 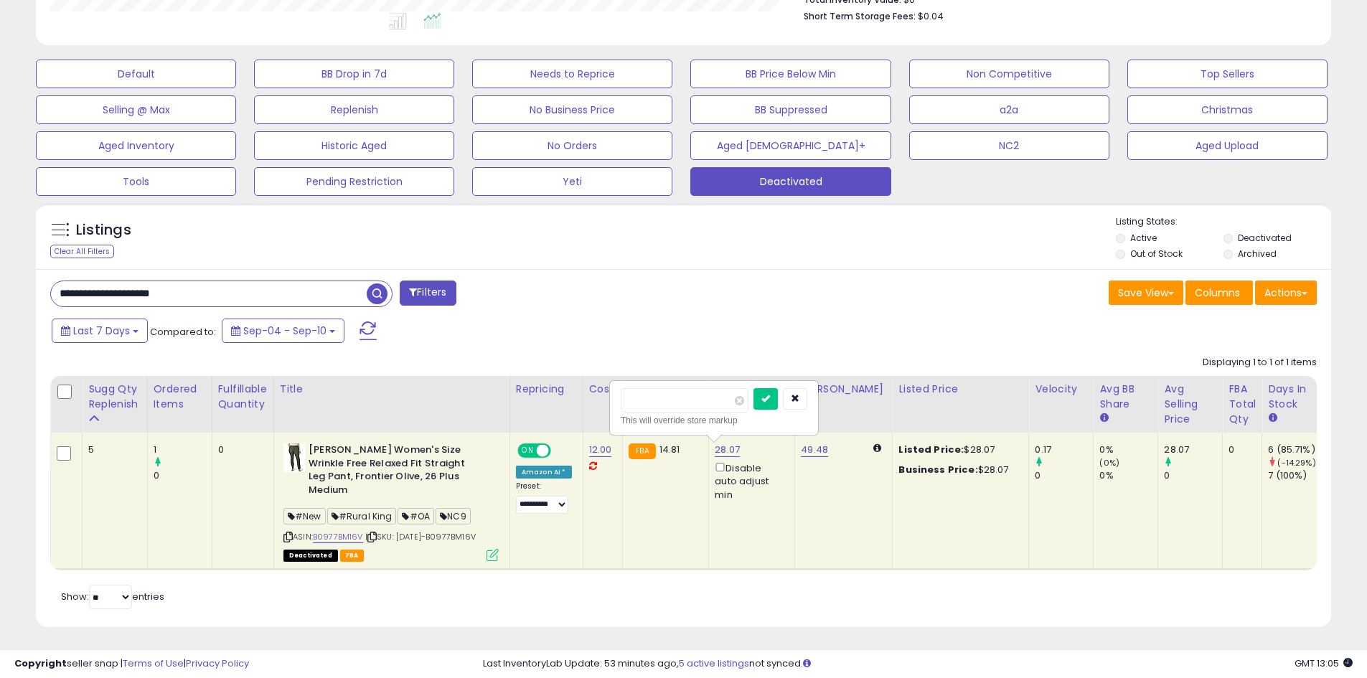 What do you see at coordinates (572, 182) in the screenshot?
I see `button: Yeti` at bounding box center [572, 182].